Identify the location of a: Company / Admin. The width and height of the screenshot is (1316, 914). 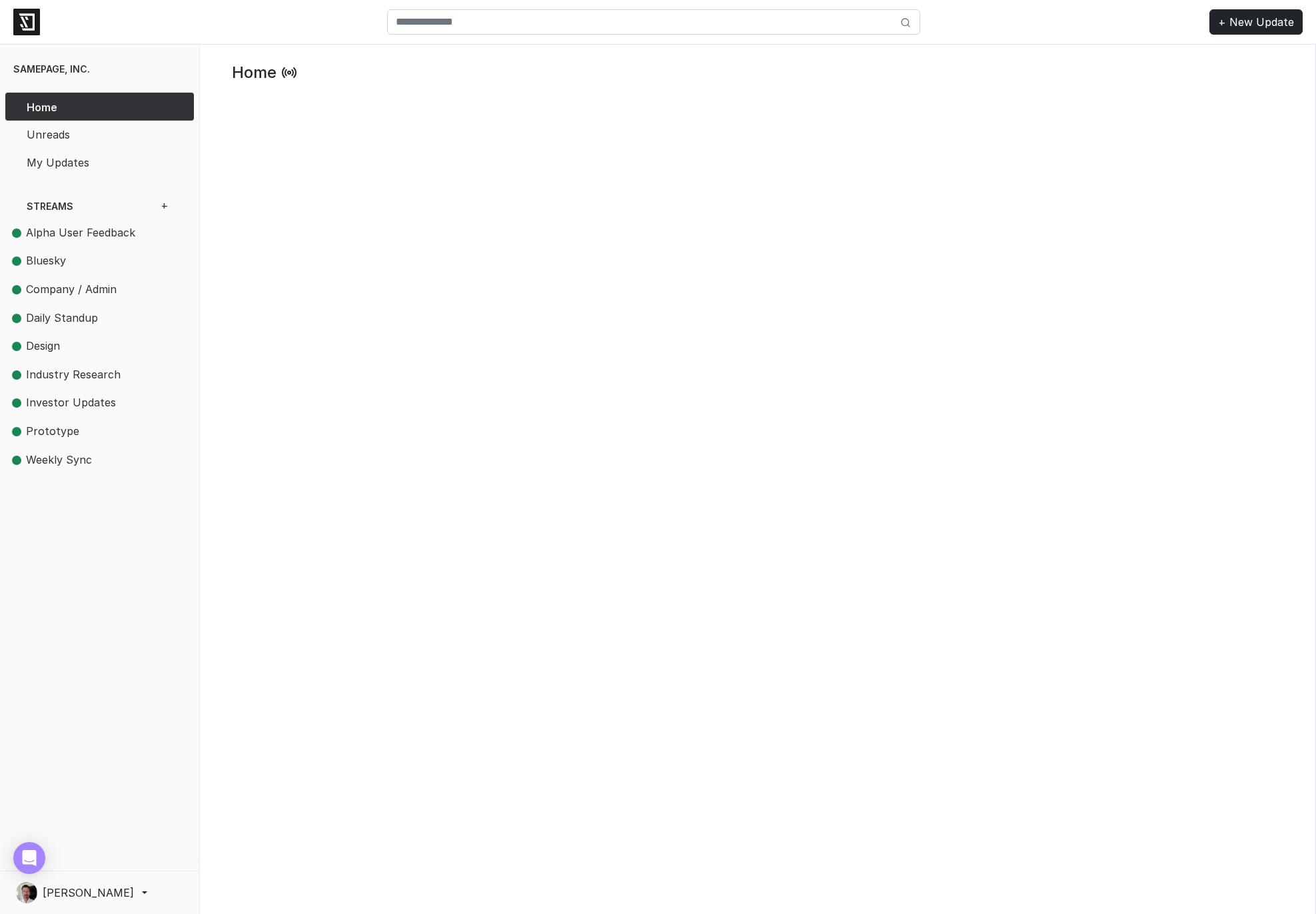
(94, 289).